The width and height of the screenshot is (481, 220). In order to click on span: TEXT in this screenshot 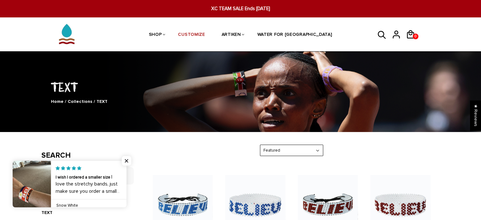, I will do `click(102, 101)`.